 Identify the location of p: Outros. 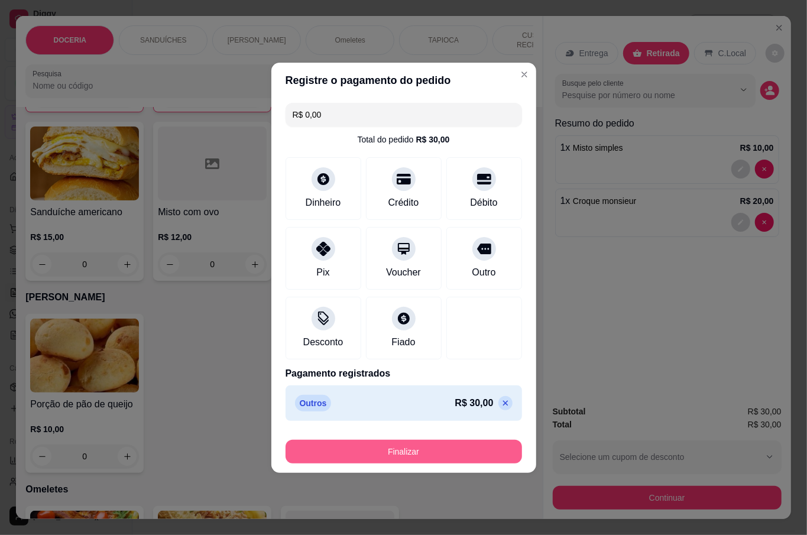
(313, 403).